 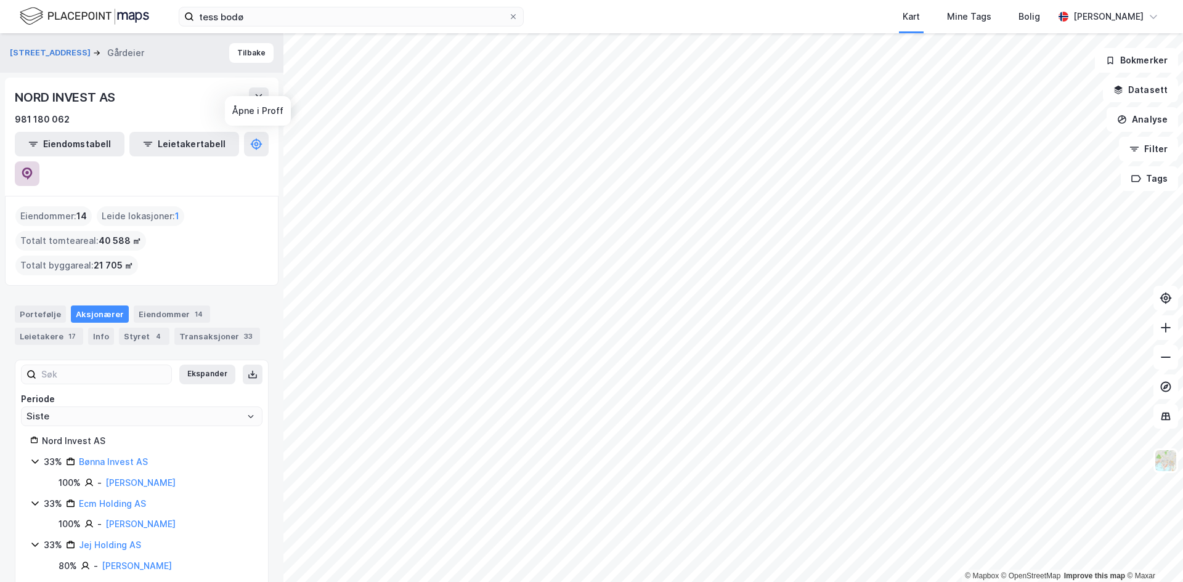 I want to click on div: Aksjonærer, so click(x=100, y=314).